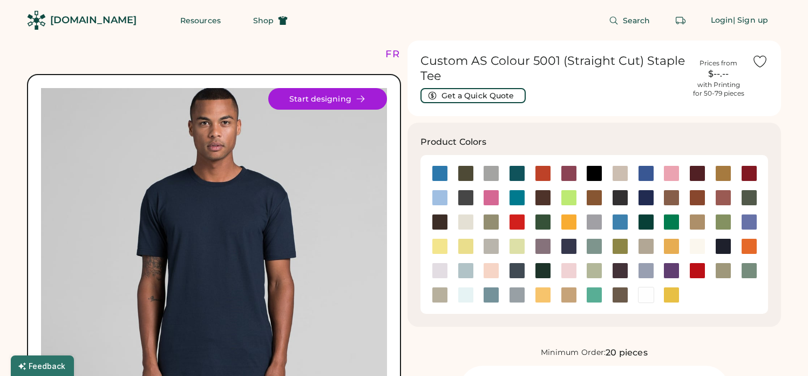 This screenshot has height=376, width=808. What do you see at coordinates (722, 21) in the screenshot?
I see `div: Login` at bounding box center [722, 21].